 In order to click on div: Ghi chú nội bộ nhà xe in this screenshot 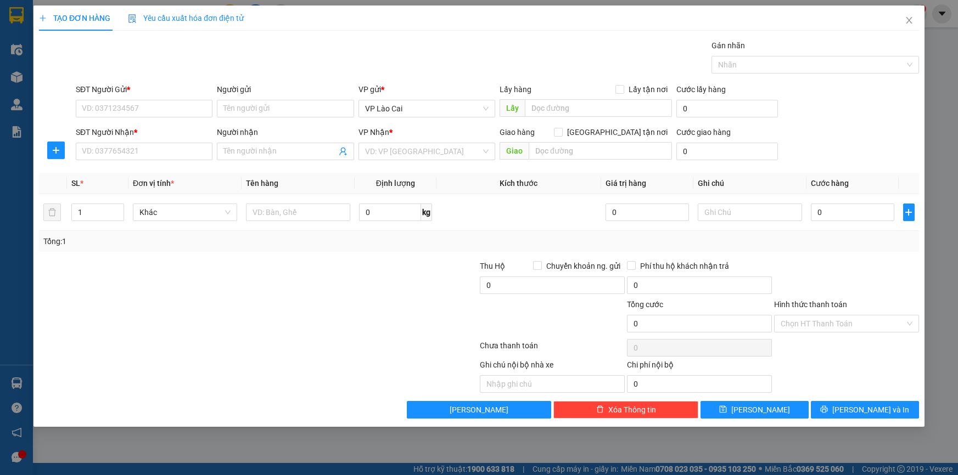, I will do `click(552, 367)`.